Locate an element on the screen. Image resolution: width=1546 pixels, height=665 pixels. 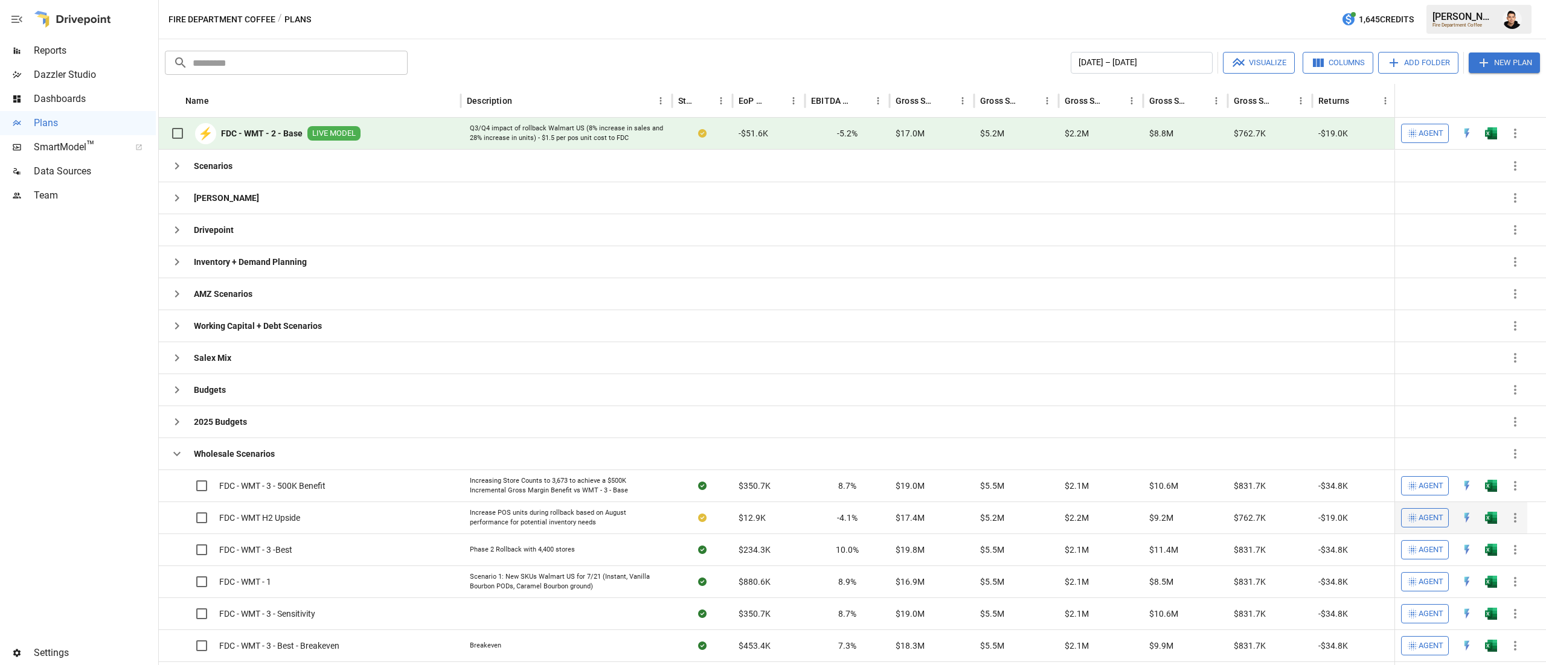
button: Gross Sales column menu is located at coordinates (962, 101).